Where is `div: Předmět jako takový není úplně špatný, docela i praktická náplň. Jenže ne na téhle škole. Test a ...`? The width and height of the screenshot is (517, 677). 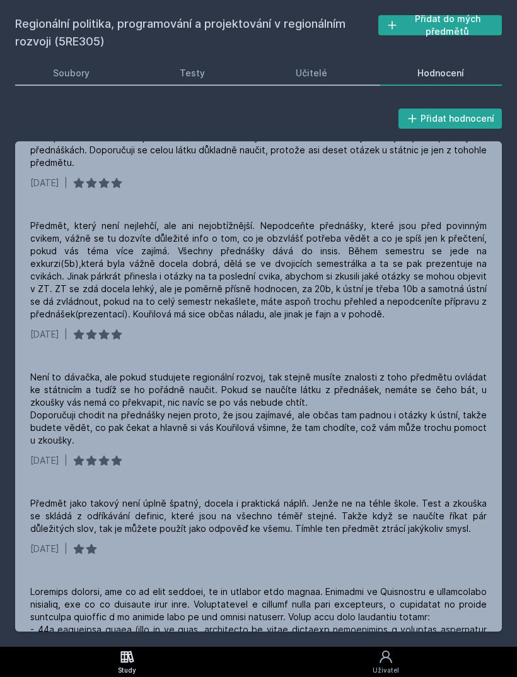 div: Předmět jako takový není úplně špatný, docela i praktická náplň. Jenže ne na téhle škole. Test a ... is located at coordinates (259, 516).